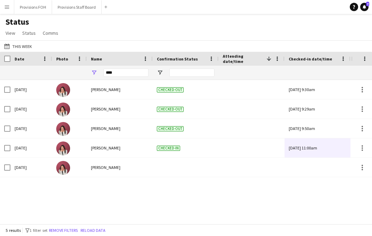  Describe the element at coordinates (93, 230) in the screenshot. I see `button: Reload data` at that location.